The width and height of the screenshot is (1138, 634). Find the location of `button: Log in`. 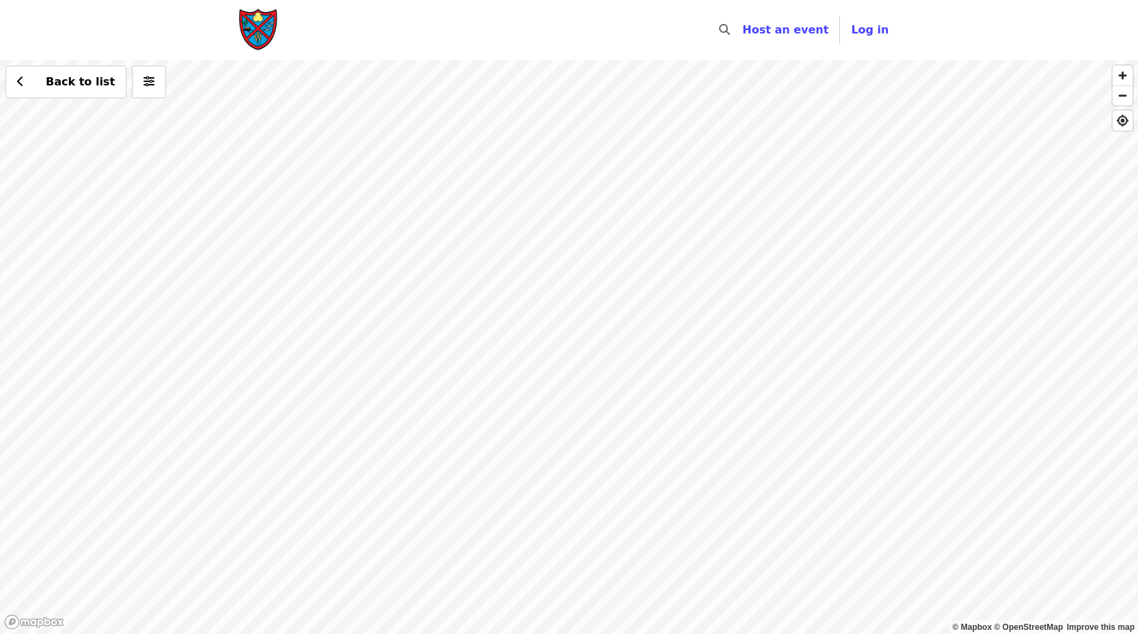

button: Log in is located at coordinates (869, 30).